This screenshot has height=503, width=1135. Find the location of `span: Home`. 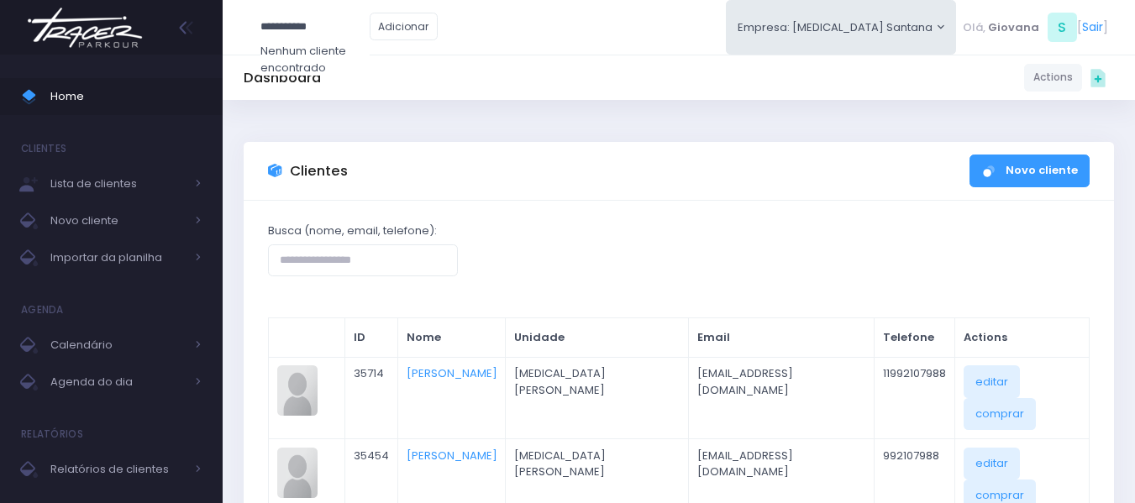

span: Home is located at coordinates (126, 97).